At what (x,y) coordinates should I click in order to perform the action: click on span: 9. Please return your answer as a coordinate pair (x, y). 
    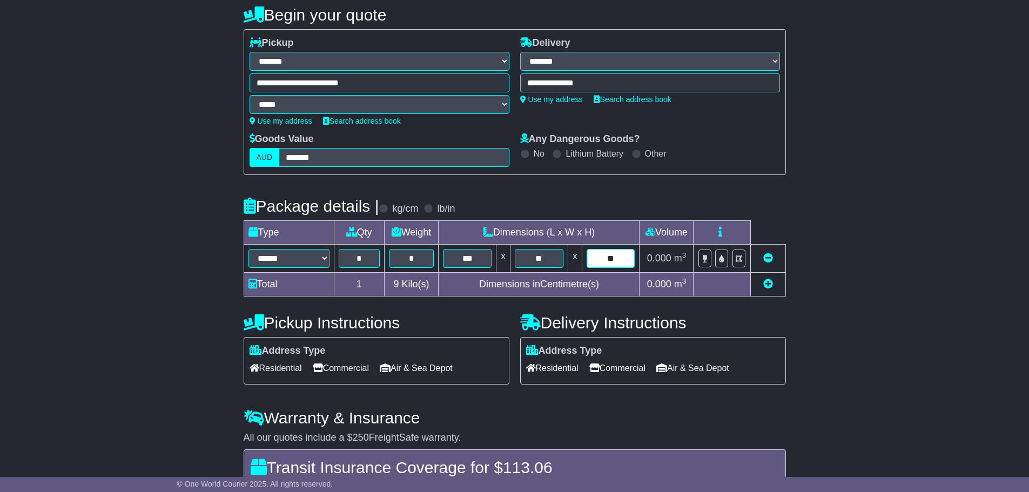
    Looking at the image, I should click on (396, 284).